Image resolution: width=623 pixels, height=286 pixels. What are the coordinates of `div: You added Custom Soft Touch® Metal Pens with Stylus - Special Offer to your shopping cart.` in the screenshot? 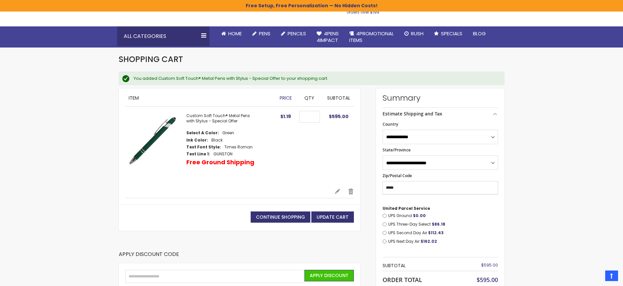 It's located at (316, 78).